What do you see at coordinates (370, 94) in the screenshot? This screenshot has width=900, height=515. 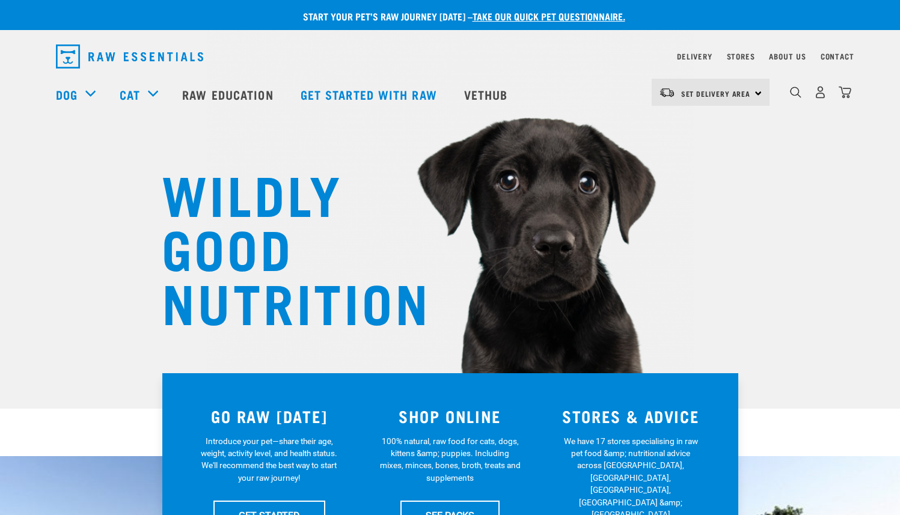 I see `a: Get started with Raw` at bounding box center [370, 94].